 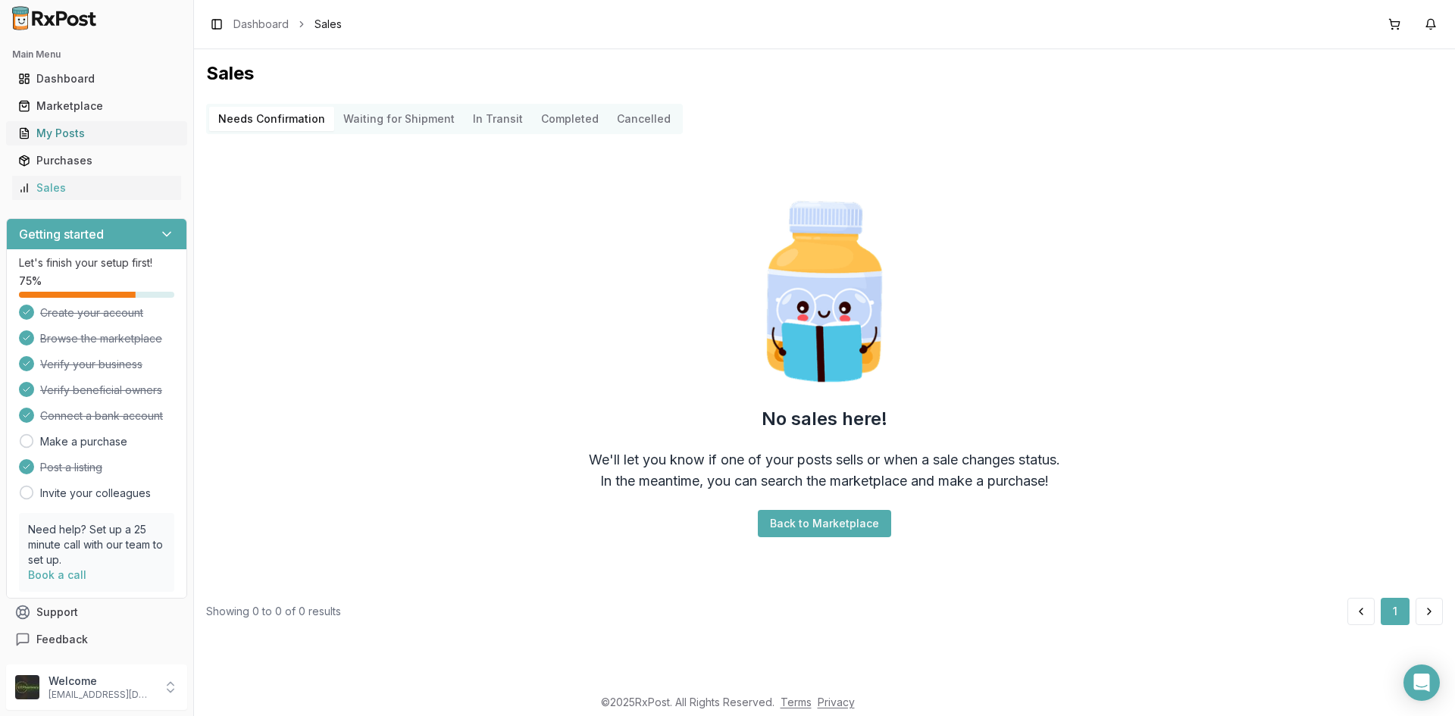 What do you see at coordinates (96, 545) in the screenshot?
I see `p: Need help? Set up a 25 minute call with our team to set up.` at bounding box center [96, 545].